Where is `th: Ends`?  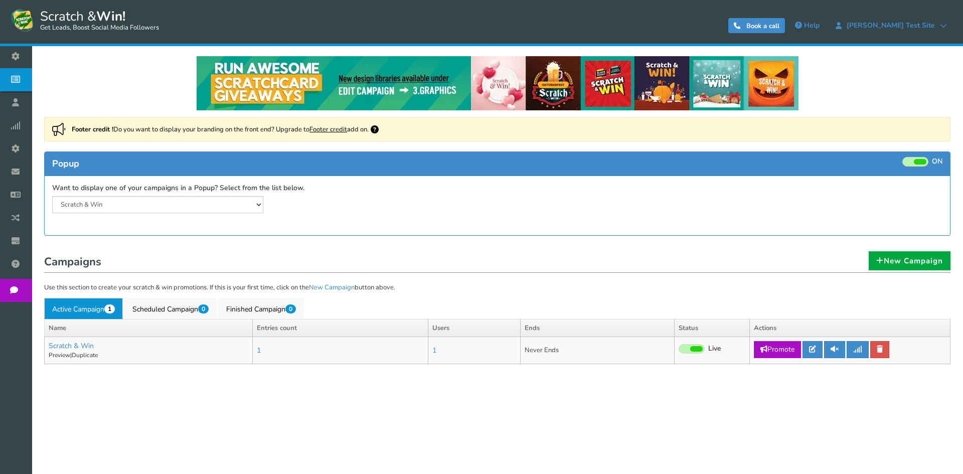 th: Ends is located at coordinates (597, 328).